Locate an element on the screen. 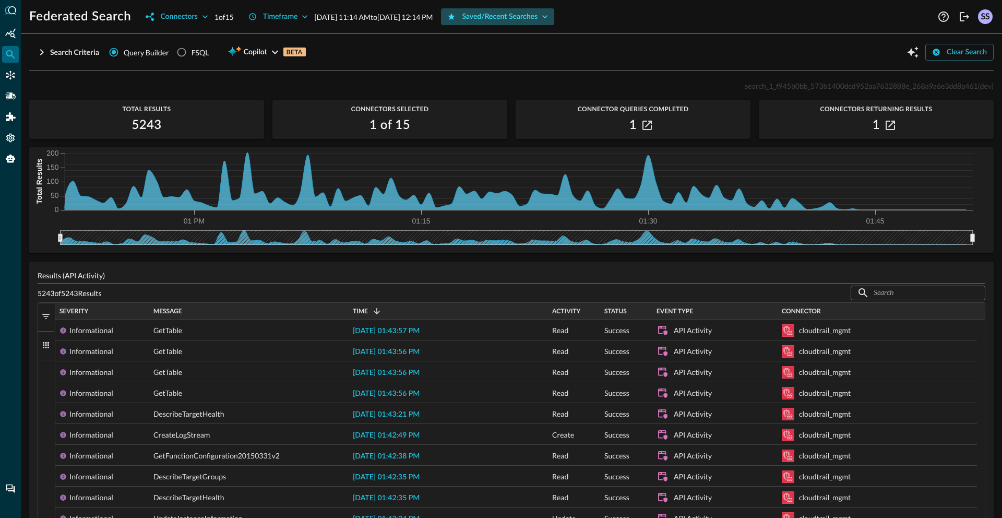 This screenshot has height=518, width=1002. span: Create is located at coordinates (563, 435).